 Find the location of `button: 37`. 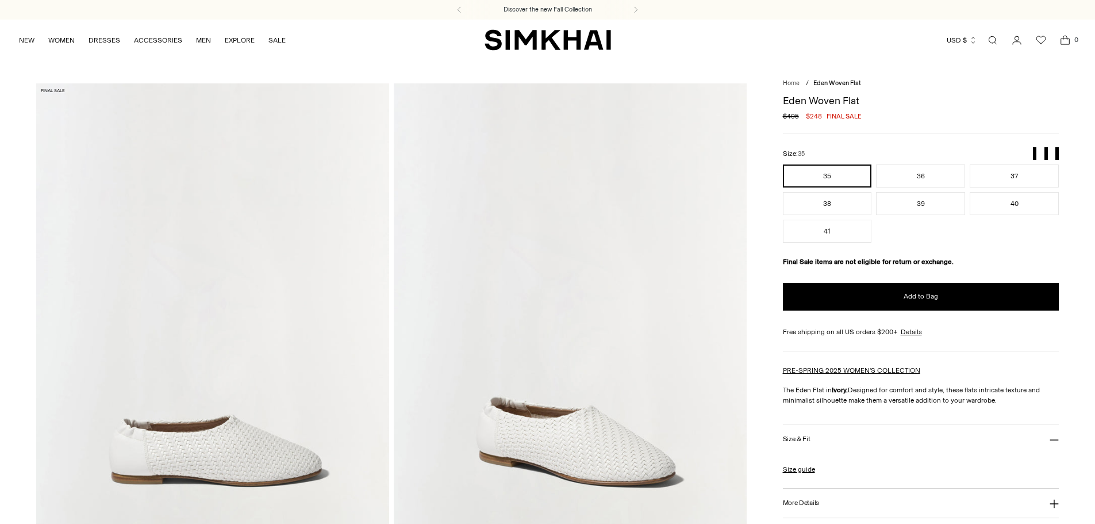

button: 37 is located at coordinates (1014, 176).